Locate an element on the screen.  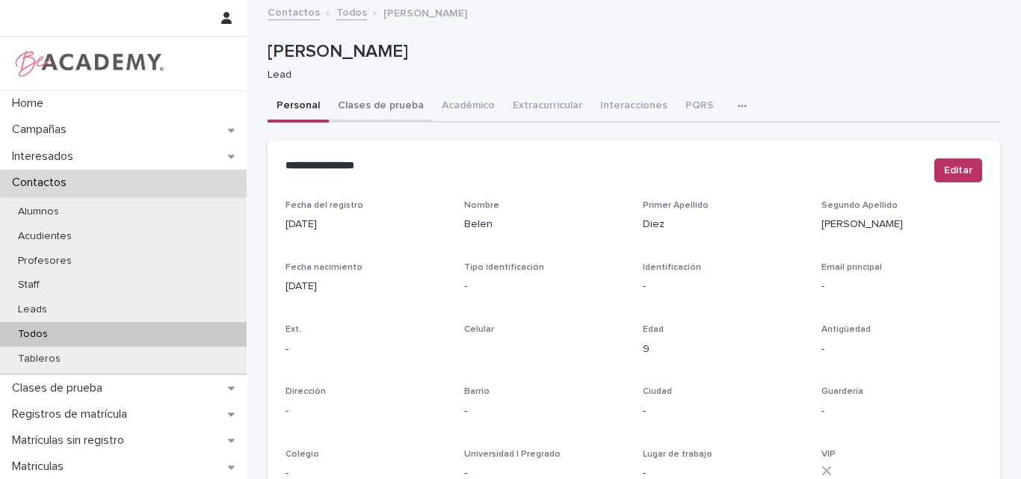
span: Colegio is located at coordinates (302, 454).